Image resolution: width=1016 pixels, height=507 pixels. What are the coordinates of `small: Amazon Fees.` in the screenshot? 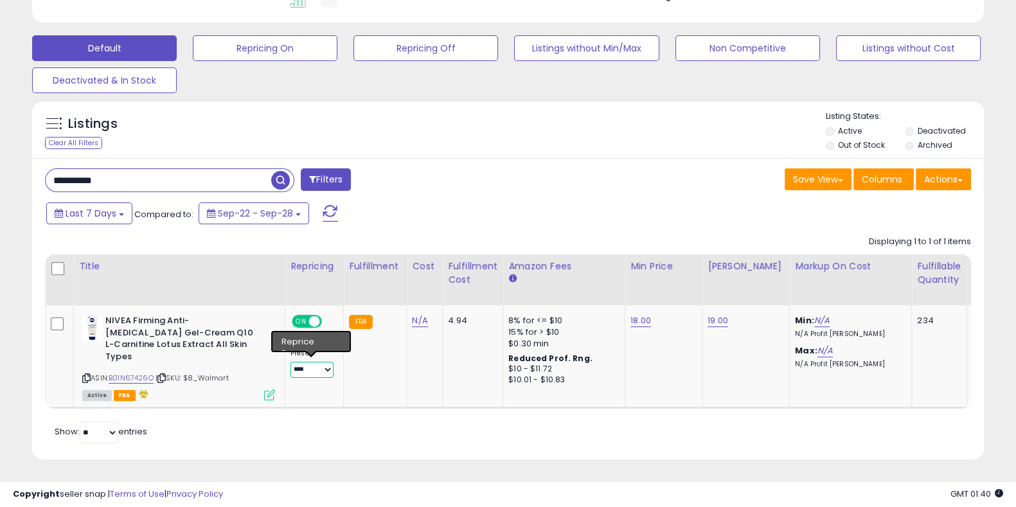 It's located at (512, 279).